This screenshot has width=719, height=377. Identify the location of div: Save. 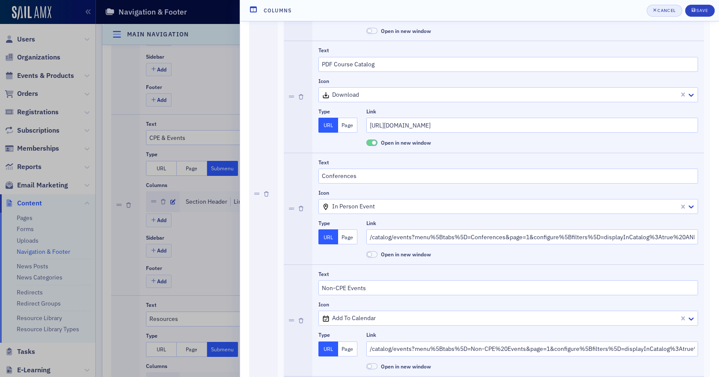
(702, 10).